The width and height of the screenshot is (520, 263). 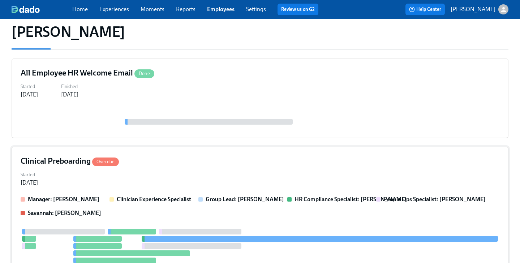 What do you see at coordinates (144, 73) in the screenshot?
I see `span: Done` at bounding box center [144, 73].